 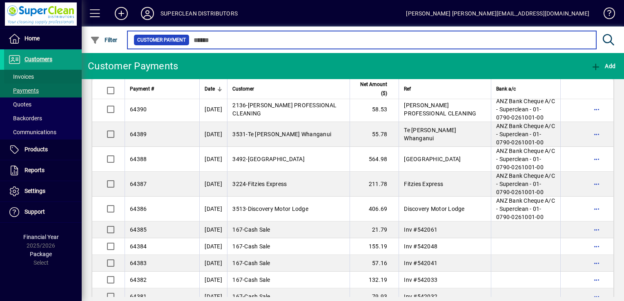 I want to click on td: 155.19, so click(x=374, y=247).